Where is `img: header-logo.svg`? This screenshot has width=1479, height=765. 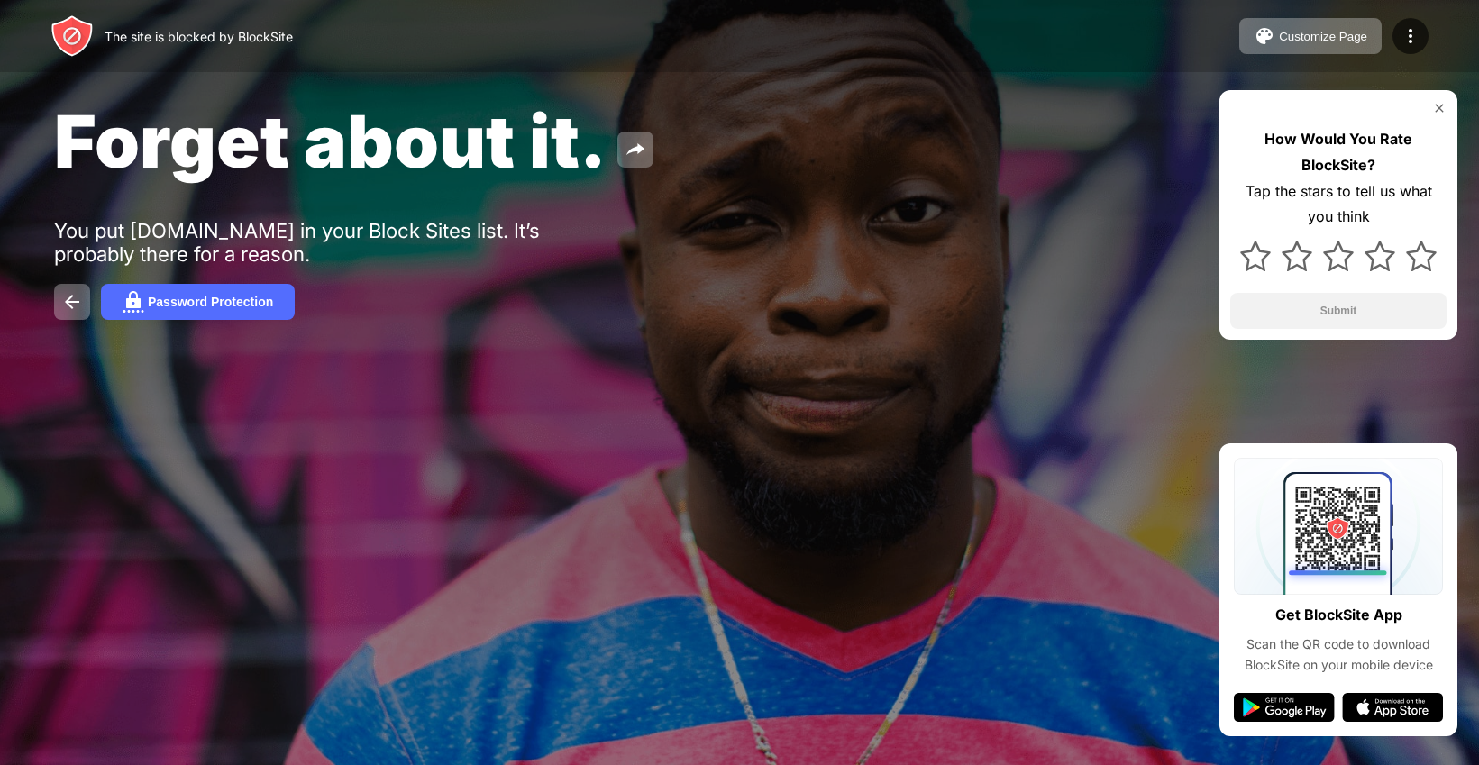 img: header-logo.svg is located at coordinates (72, 36).